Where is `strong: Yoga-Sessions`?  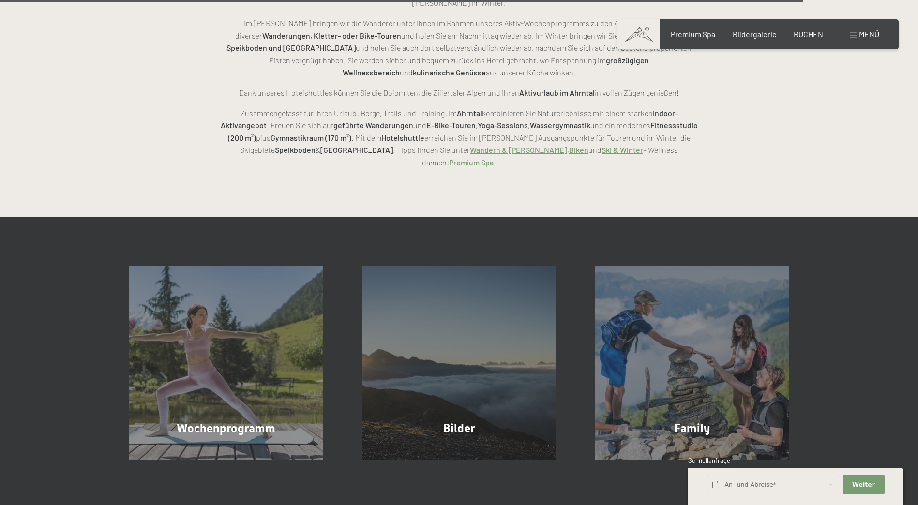 strong: Yoga-Sessions is located at coordinates (503, 125).